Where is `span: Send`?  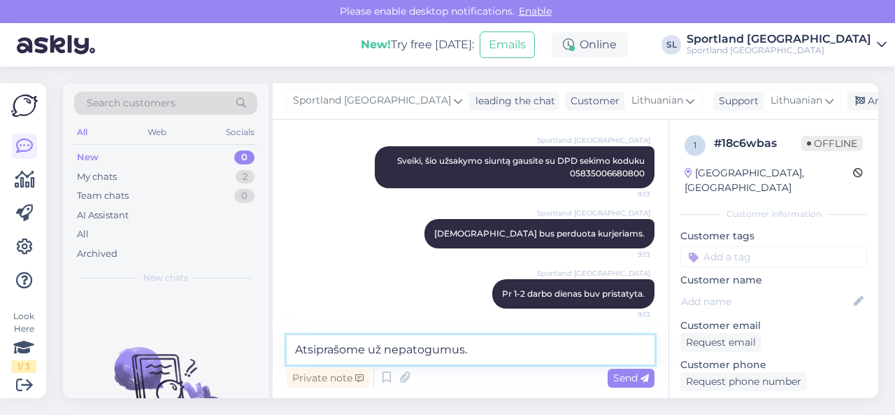 span: Send is located at coordinates (631, 378).